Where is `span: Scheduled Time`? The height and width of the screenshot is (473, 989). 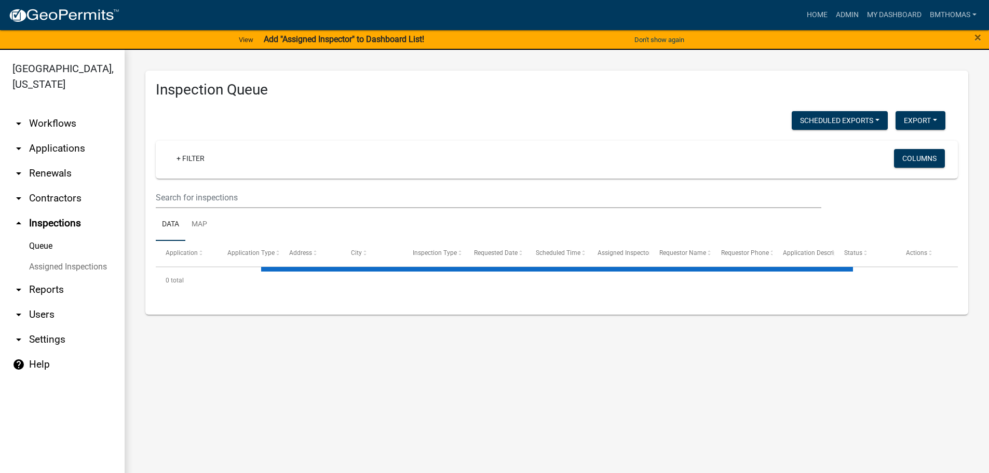 span: Scheduled Time is located at coordinates (558, 253).